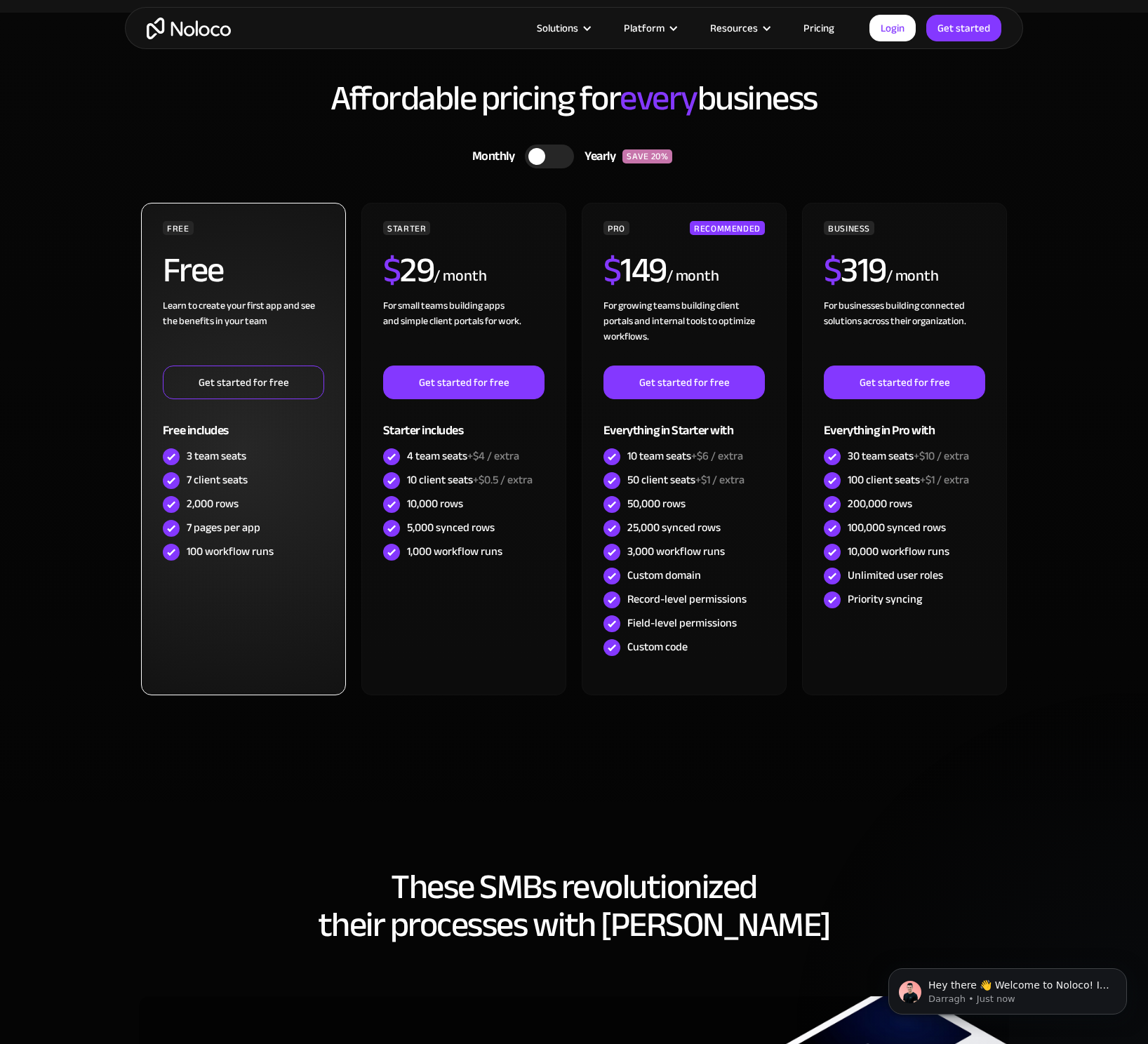 The width and height of the screenshot is (1148, 1044). Describe the element at coordinates (140, 52) in the screenshot. I see `div: message notification from Darragh, Just now. Hey there 👋 Welcome to Noloco! If you have any quest...` at that location.